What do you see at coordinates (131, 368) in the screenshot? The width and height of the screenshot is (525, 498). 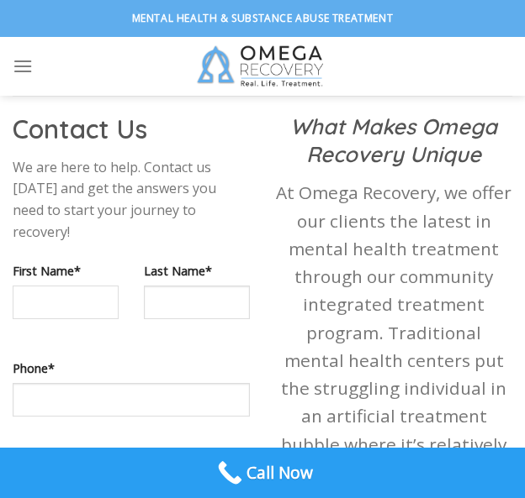 I see `label: Phone*` at bounding box center [131, 368].